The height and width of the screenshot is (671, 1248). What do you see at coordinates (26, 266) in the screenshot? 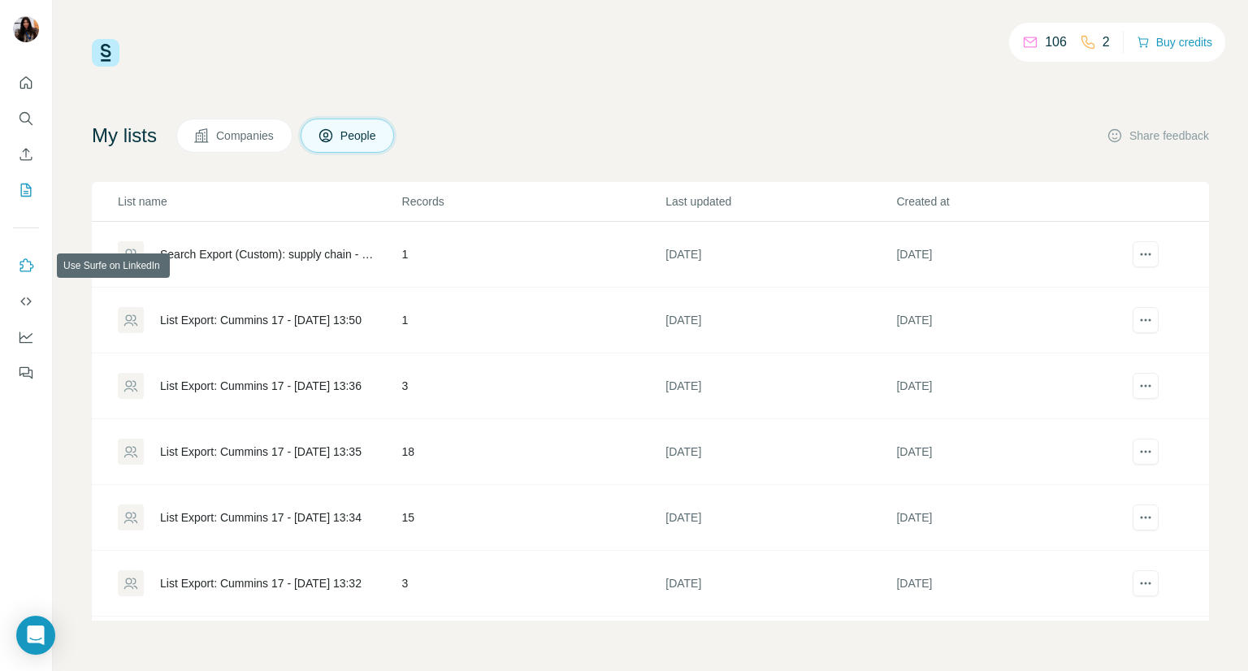
I see `button: Use Surfe on LinkedIn` at bounding box center [26, 266].